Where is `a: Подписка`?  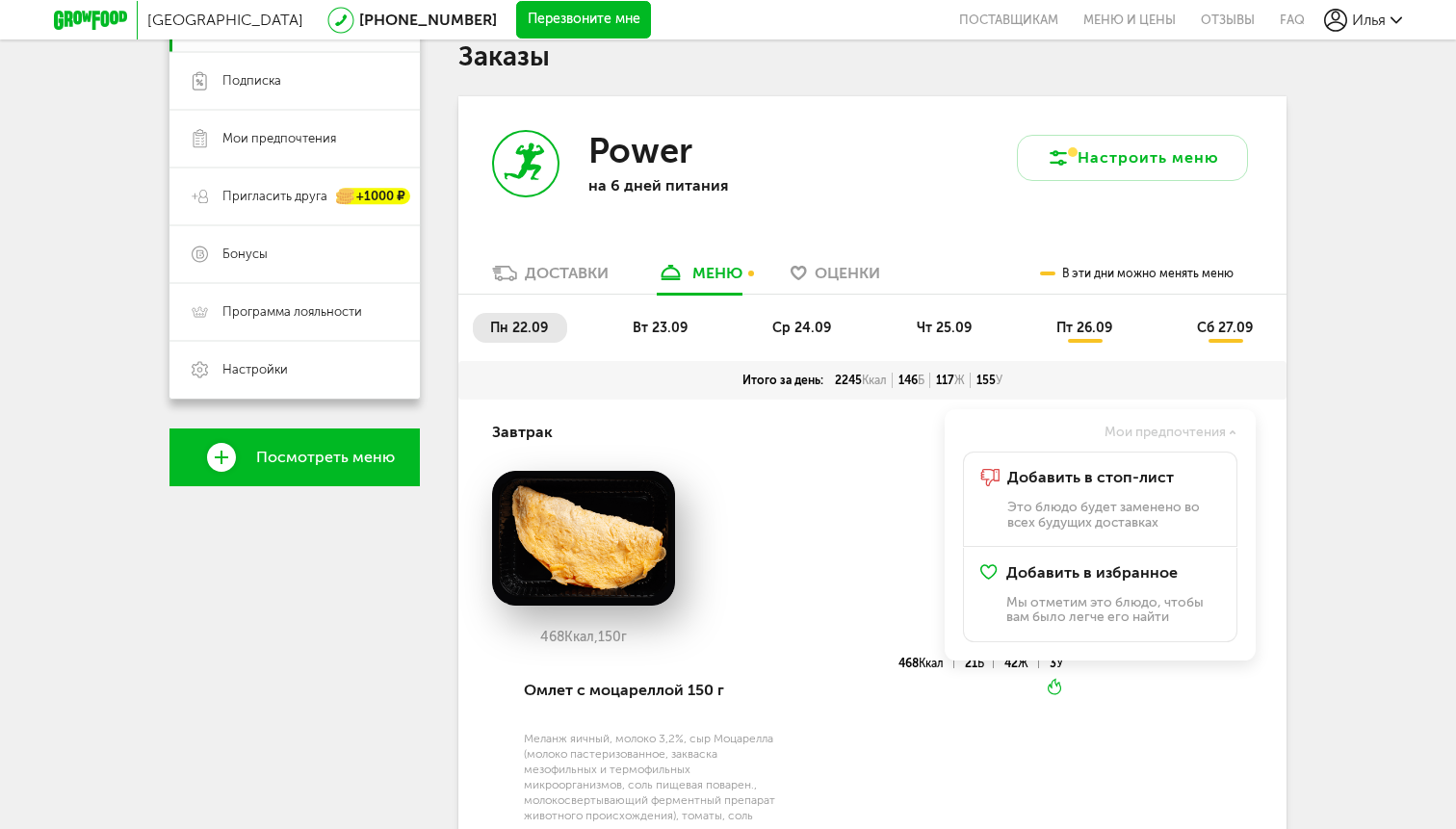
a: Подписка is located at coordinates (295, 81).